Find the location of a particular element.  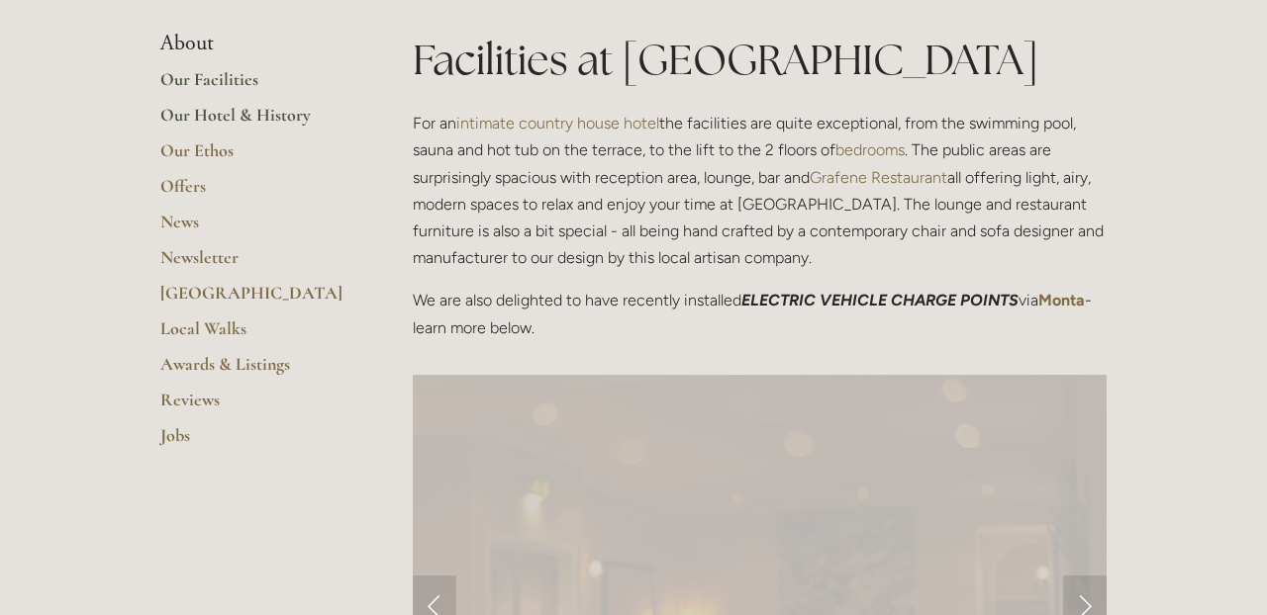

a: Newsletter is located at coordinates (254, 264).